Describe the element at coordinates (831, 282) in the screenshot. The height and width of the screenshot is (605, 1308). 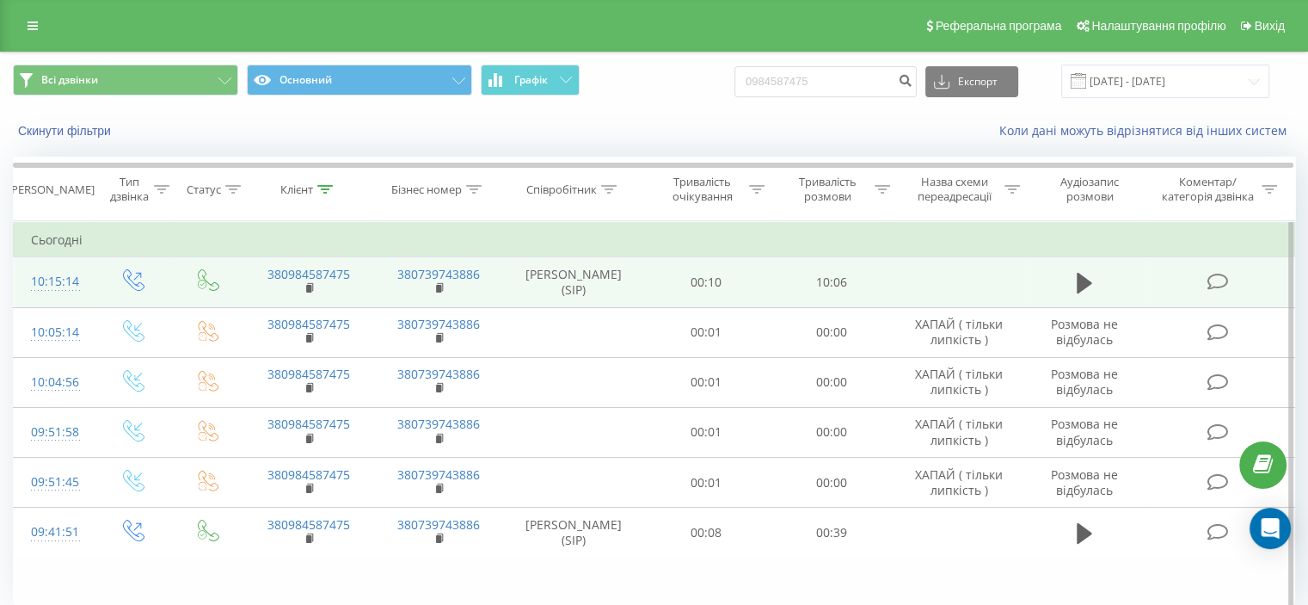
I see `td: 10:06` at that location.